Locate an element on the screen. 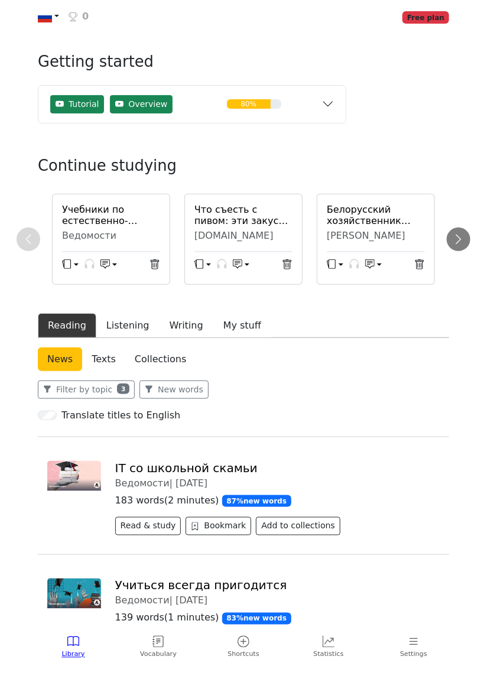 This screenshot has height=679, width=487. a: Read & study is located at coordinates (151, 528).